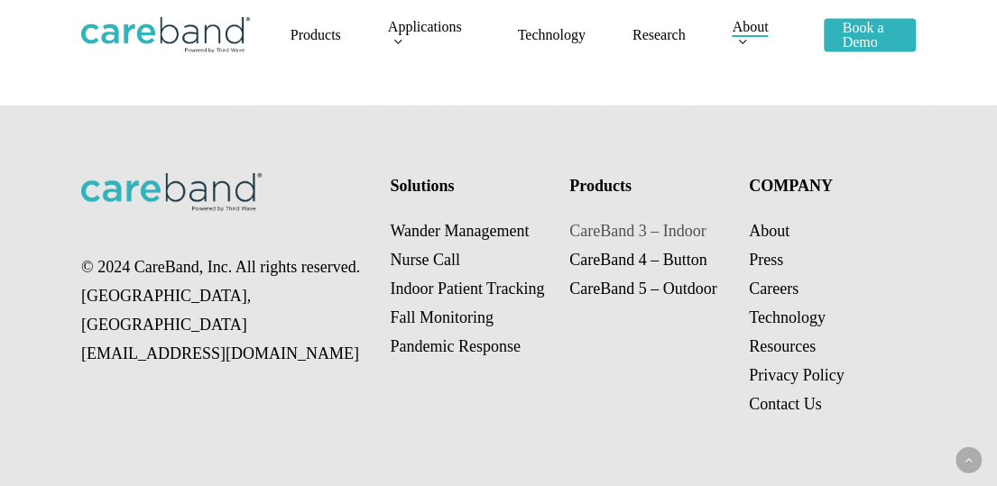 Image resolution: width=997 pixels, height=486 pixels. What do you see at coordinates (551, 34) in the screenshot?
I see `span: Technology` at bounding box center [551, 34].